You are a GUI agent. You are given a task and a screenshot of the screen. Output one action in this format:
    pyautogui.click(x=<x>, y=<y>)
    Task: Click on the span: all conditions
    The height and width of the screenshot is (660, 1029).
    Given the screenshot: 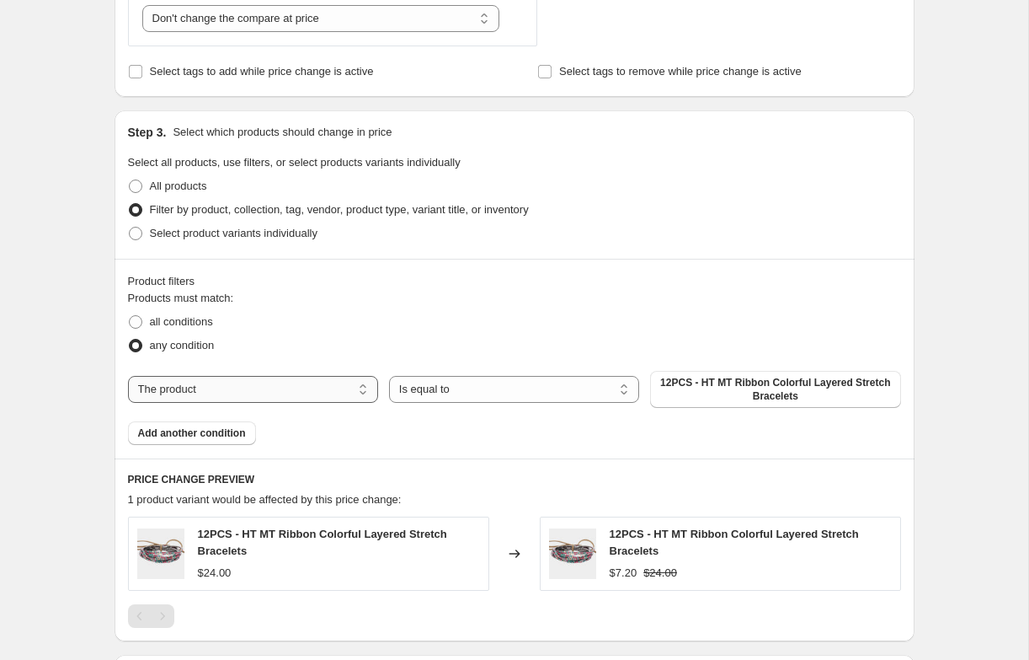 What is the action you would take?
    pyautogui.click(x=181, y=321)
    